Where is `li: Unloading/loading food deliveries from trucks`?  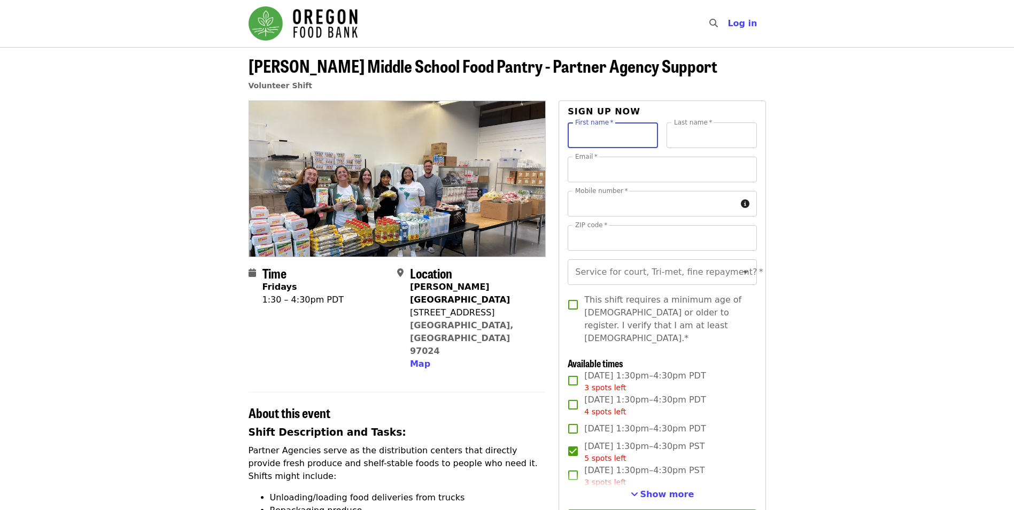 li: Unloading/loading food deliveries from trucks is located at coordinates (408, 498).